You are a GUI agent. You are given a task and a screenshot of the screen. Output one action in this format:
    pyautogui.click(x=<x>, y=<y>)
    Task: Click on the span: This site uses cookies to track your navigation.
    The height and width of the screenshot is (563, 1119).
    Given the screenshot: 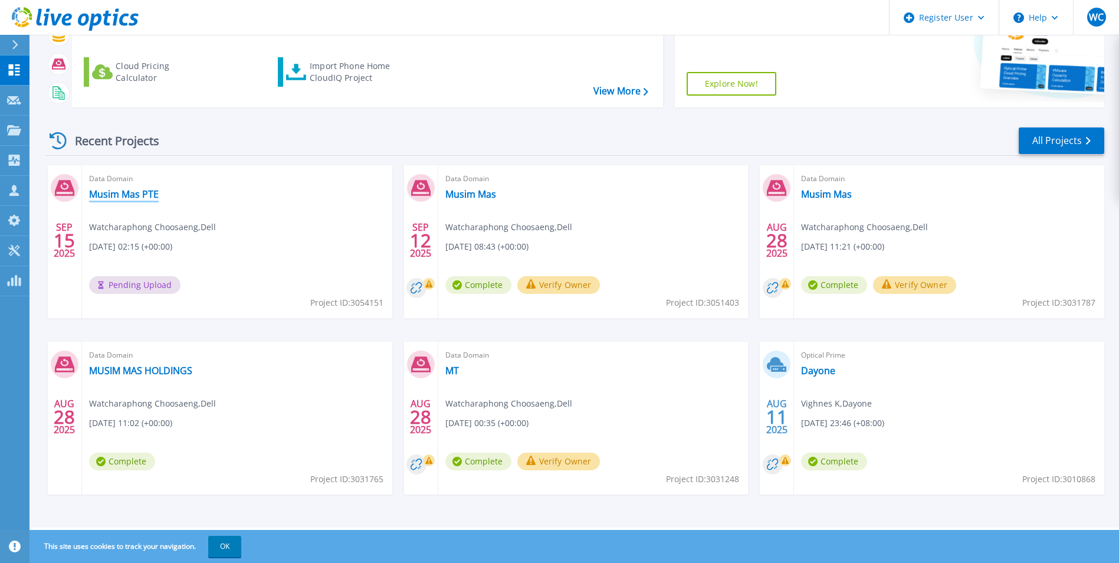 What is the action you would take?
    pyautogui.click(x=137, y=546)
    